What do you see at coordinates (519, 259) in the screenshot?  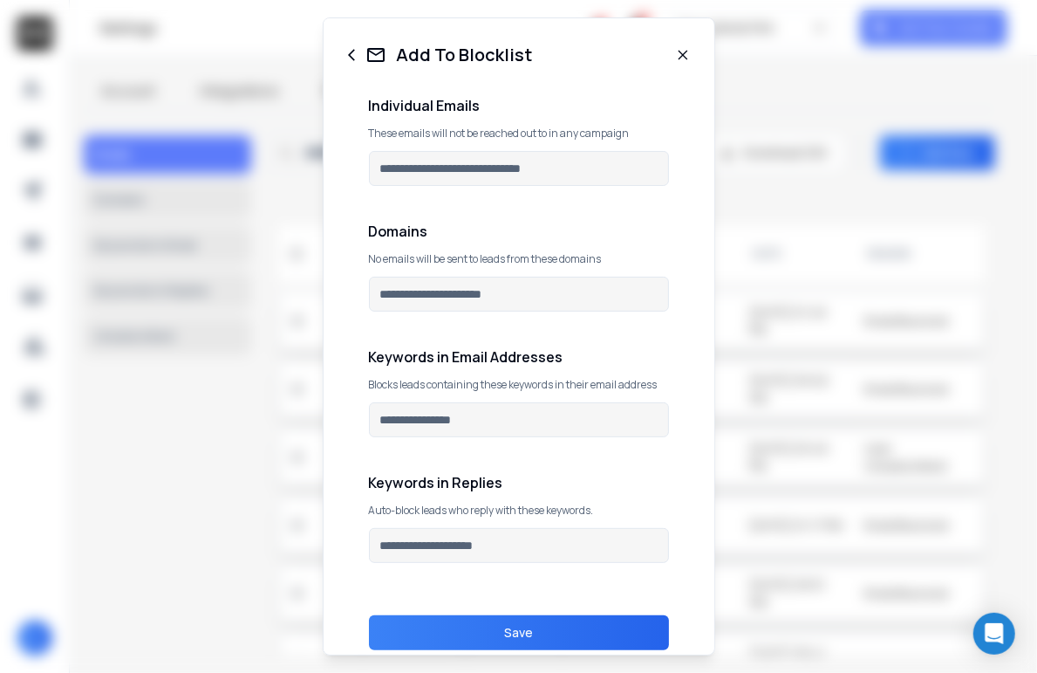 I see `p: No emails will be sent to leads from these domains` at bounding box center [519, 259].